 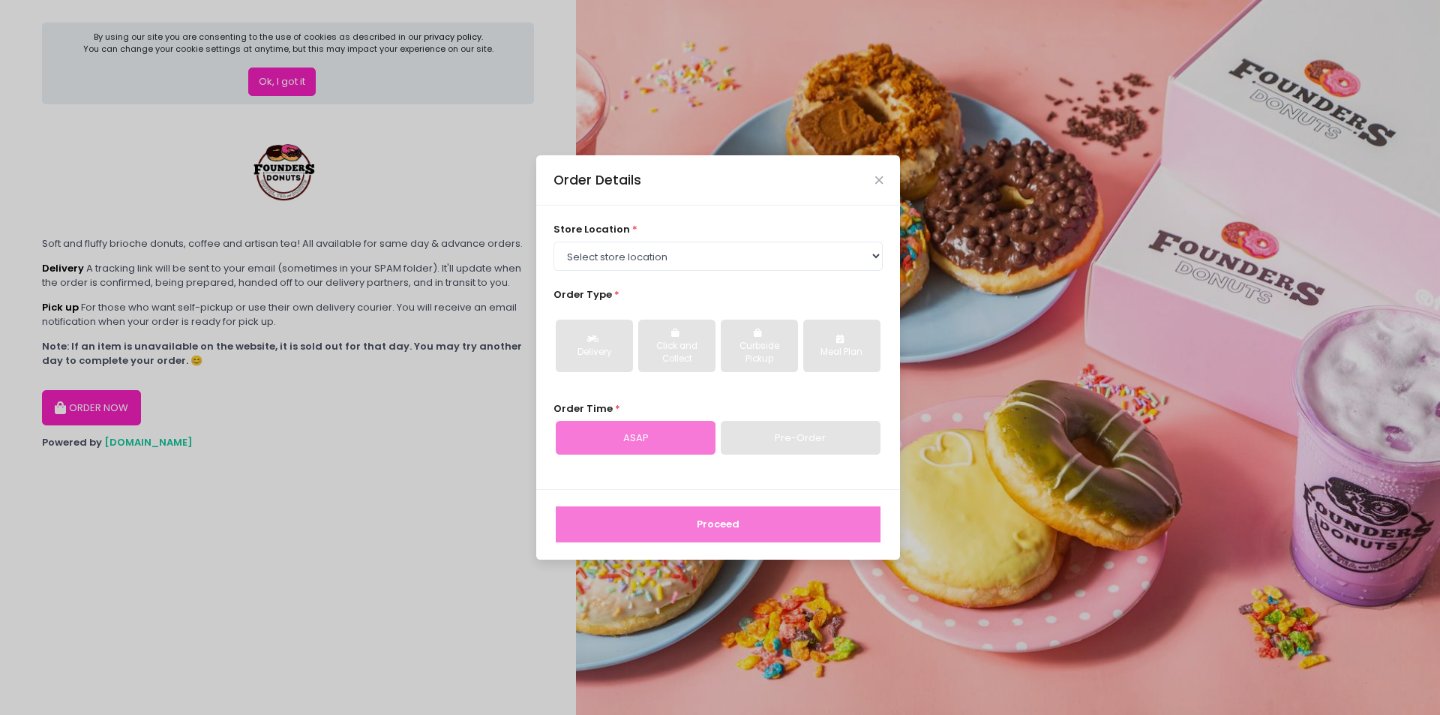 What do you see at coordinates (676, 352) in the screenshot?
I see `div: Click and Collect` at bounding box center [676, 352].